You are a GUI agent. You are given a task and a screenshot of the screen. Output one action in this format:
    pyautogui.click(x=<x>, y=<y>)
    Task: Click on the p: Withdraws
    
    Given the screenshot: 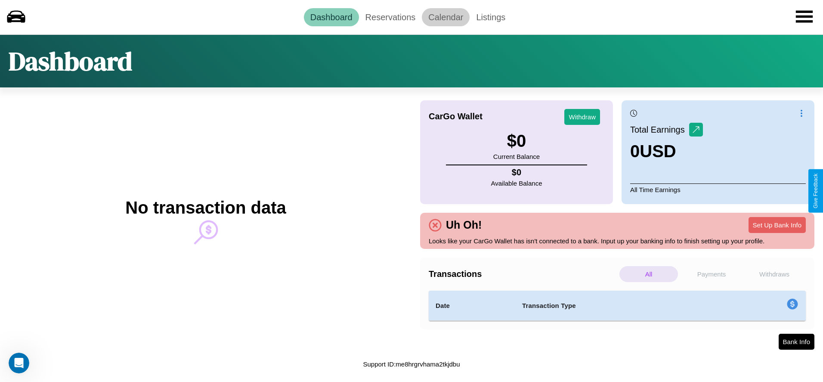 What is the action you would take?
    pyautogui.click(x=775, y=274)
    